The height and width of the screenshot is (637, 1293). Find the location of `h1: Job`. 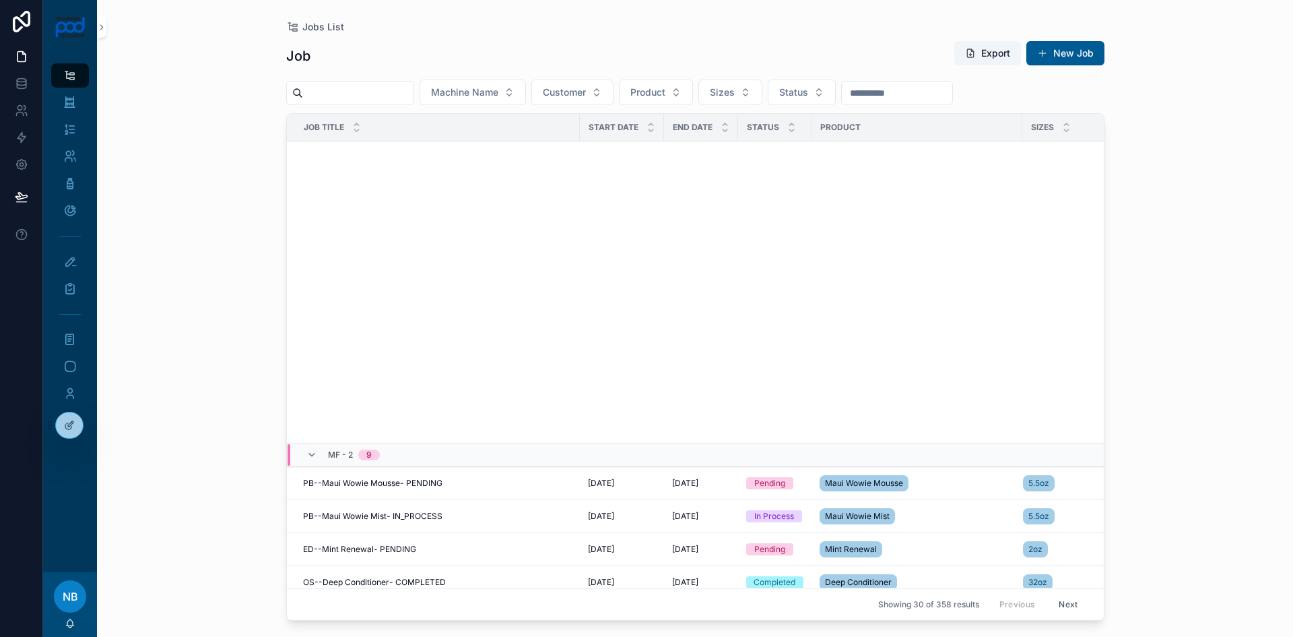

h1: Job is located at coordinates (298, 56).